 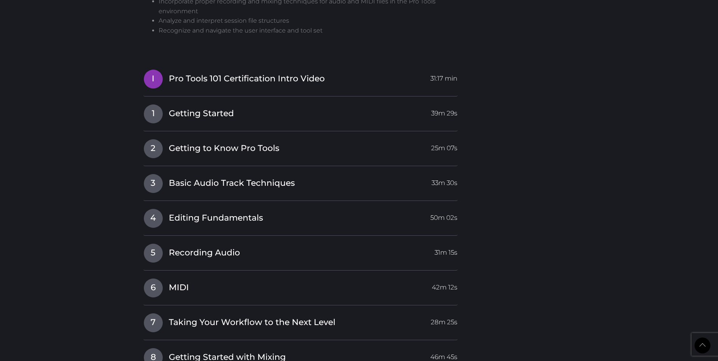 What do you see at coordinates (153, 218) in the screenshot?
I see `span: 4` at bounding box center [153, 218].